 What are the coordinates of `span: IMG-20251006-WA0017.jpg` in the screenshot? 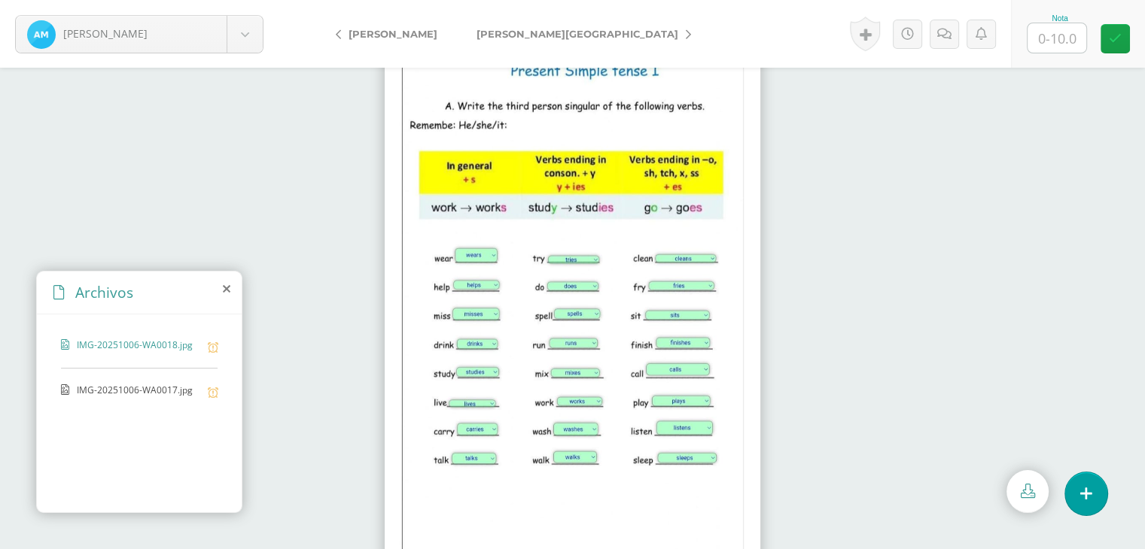 It's located at (138, 391).